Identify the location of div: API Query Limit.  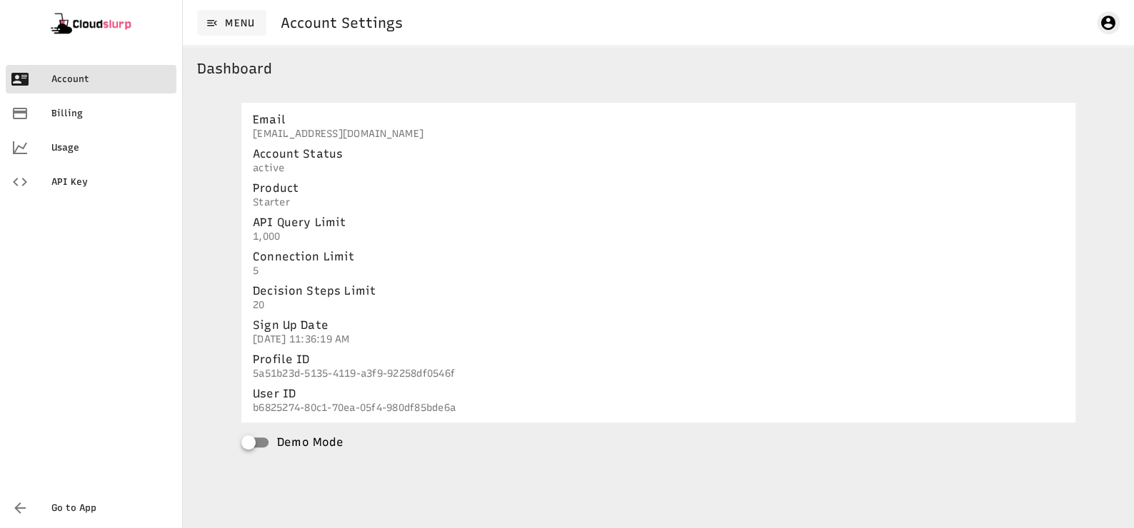
(658, 223).